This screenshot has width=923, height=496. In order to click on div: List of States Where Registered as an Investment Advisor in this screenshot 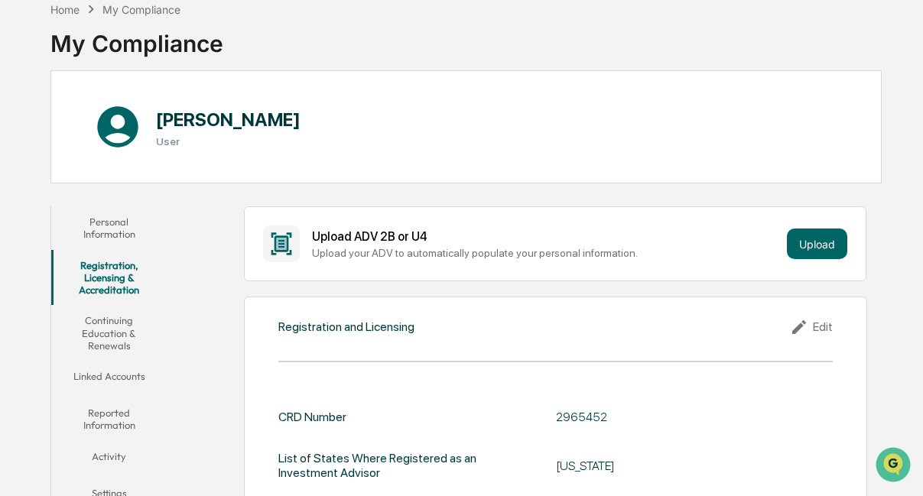, I will do `click(403, 466)`.